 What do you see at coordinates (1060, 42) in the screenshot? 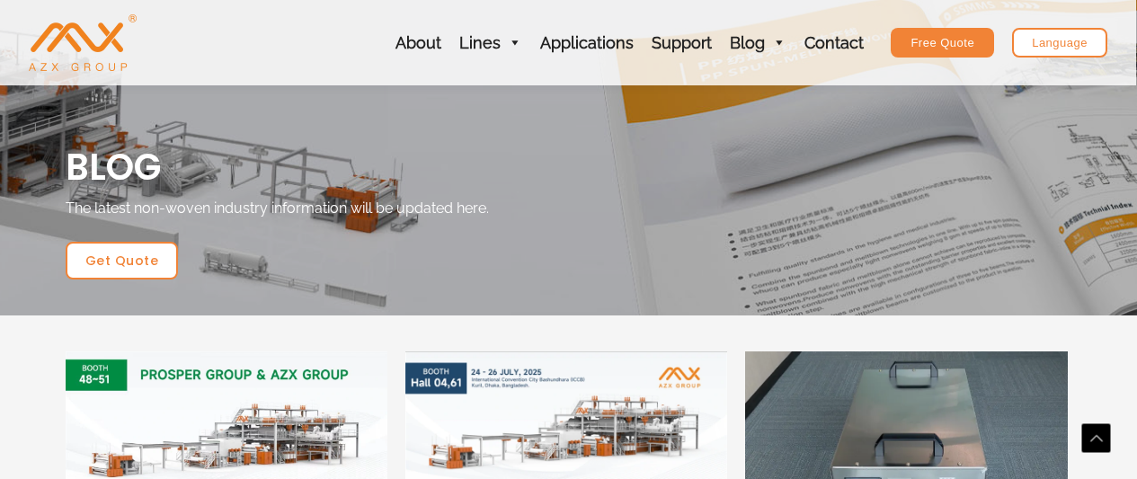
I see `a: Language` at bounding box center [1060, 42].